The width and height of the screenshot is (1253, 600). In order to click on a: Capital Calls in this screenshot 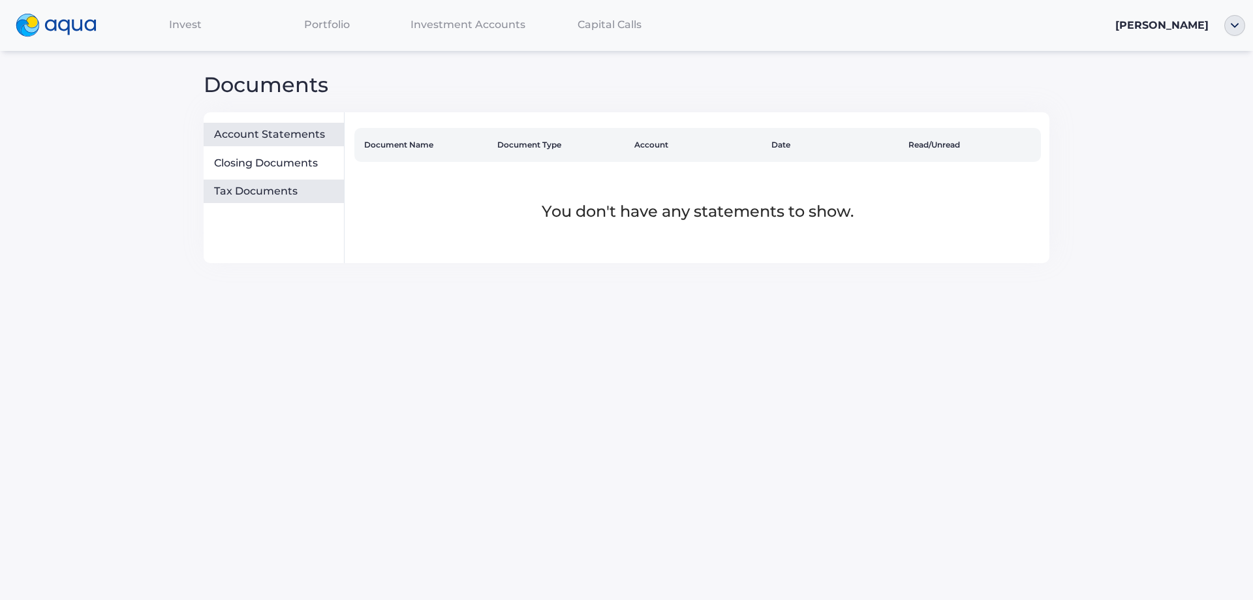, I will do `click(609, 24)`.